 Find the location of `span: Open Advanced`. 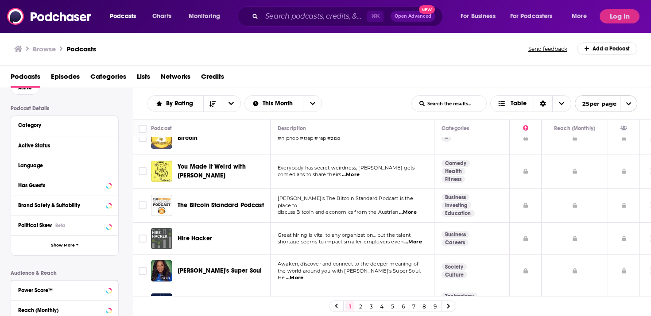

span: Open Advanced is located at coordinates (413, 16).